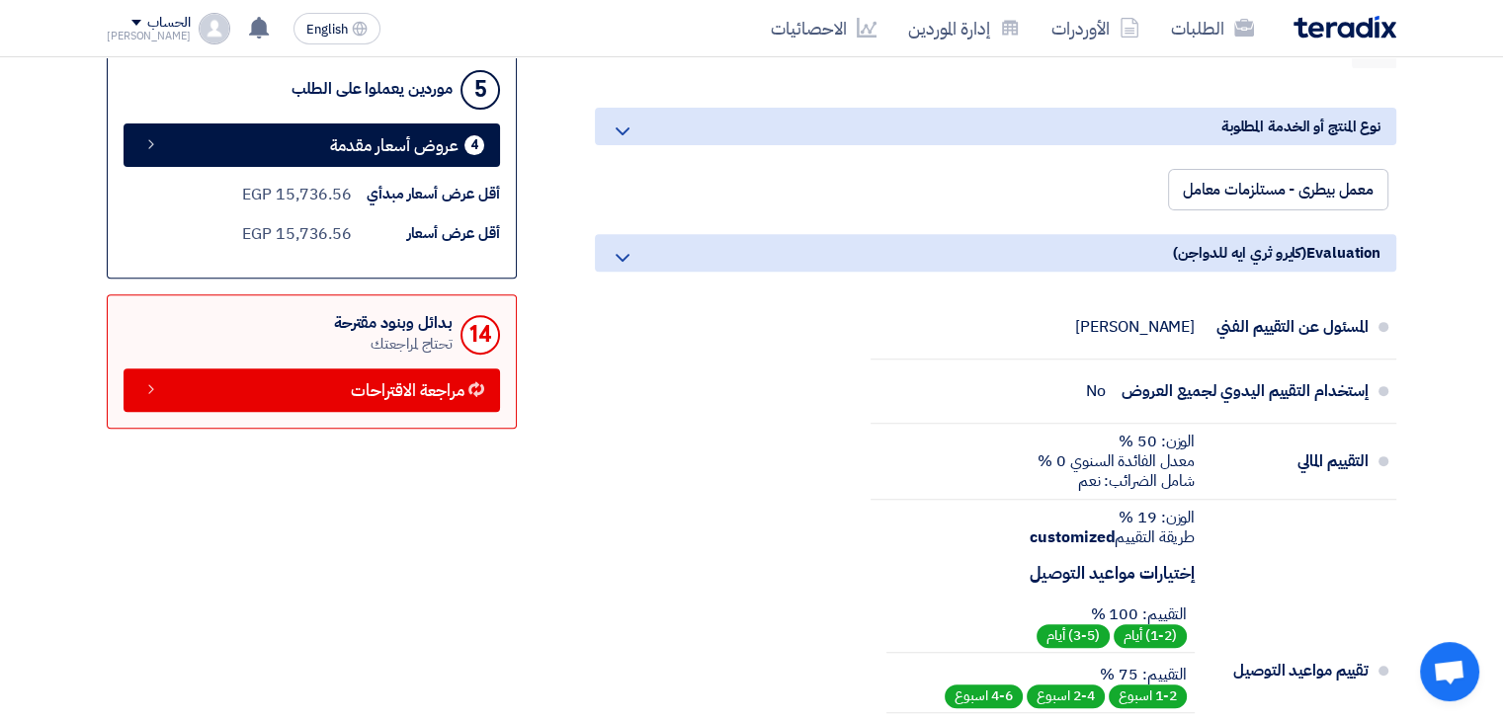  Describe the element at coordinates (393, 344) in the screenshot. I see `div: تحتاج لمراجعتك` at that location.